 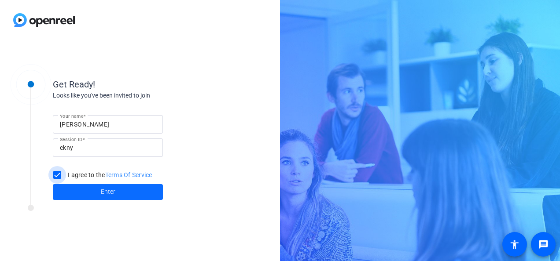 What do you see at coordinates (141, 95) in the screenshot?
I see `div: Looks like you've been invited to join` at bounding box center [141, 95].